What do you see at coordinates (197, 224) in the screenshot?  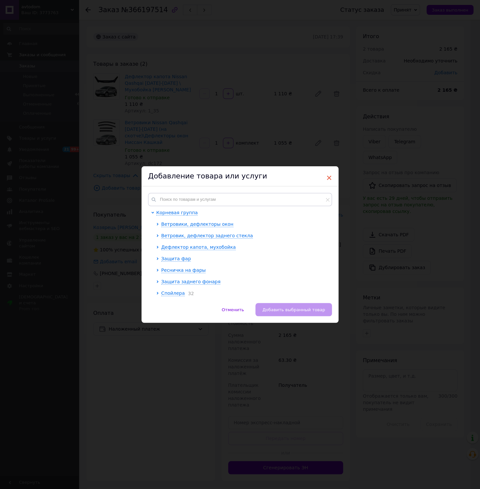 I see `span: Ветровики, дефлекторы окон` at bounding box center [197, 224].